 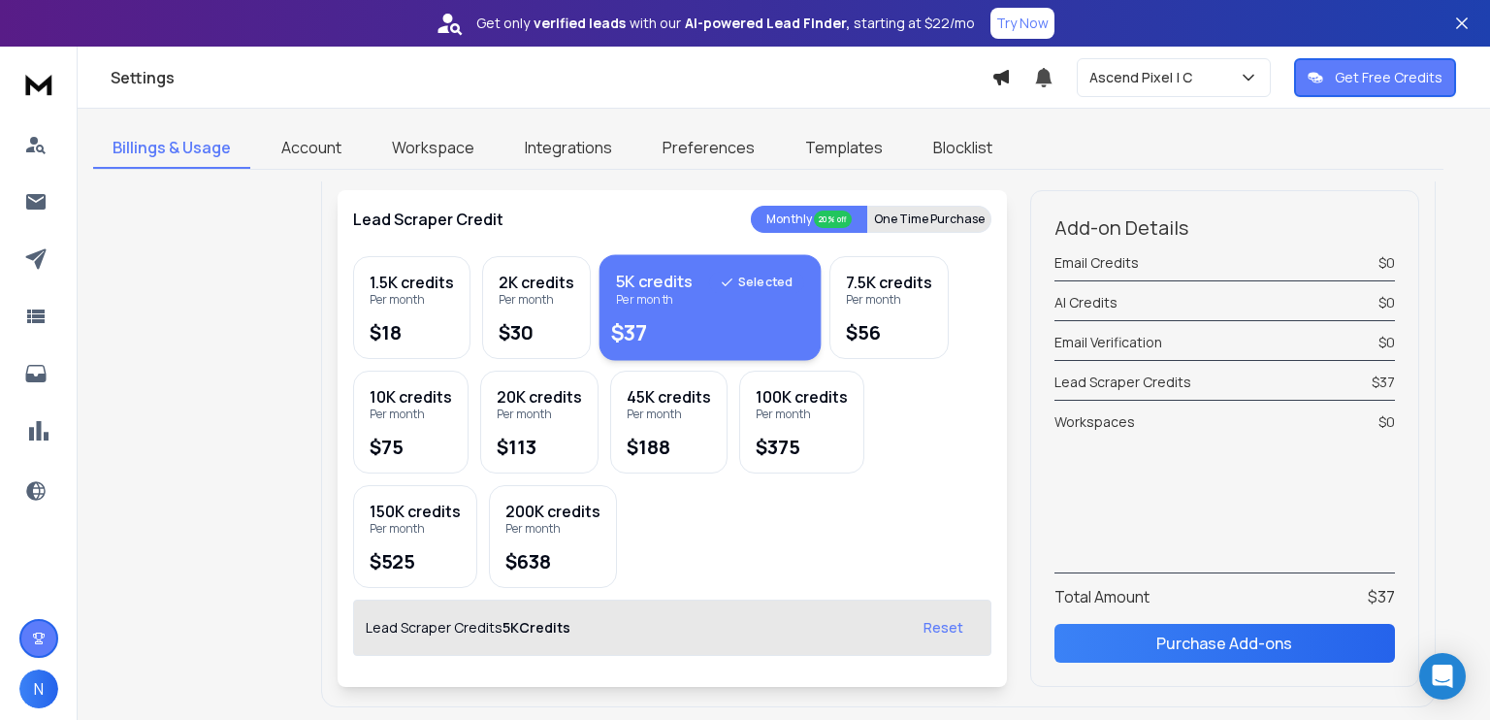 I want to click on button: Get Free Credits, so click(x=1375, y=78).